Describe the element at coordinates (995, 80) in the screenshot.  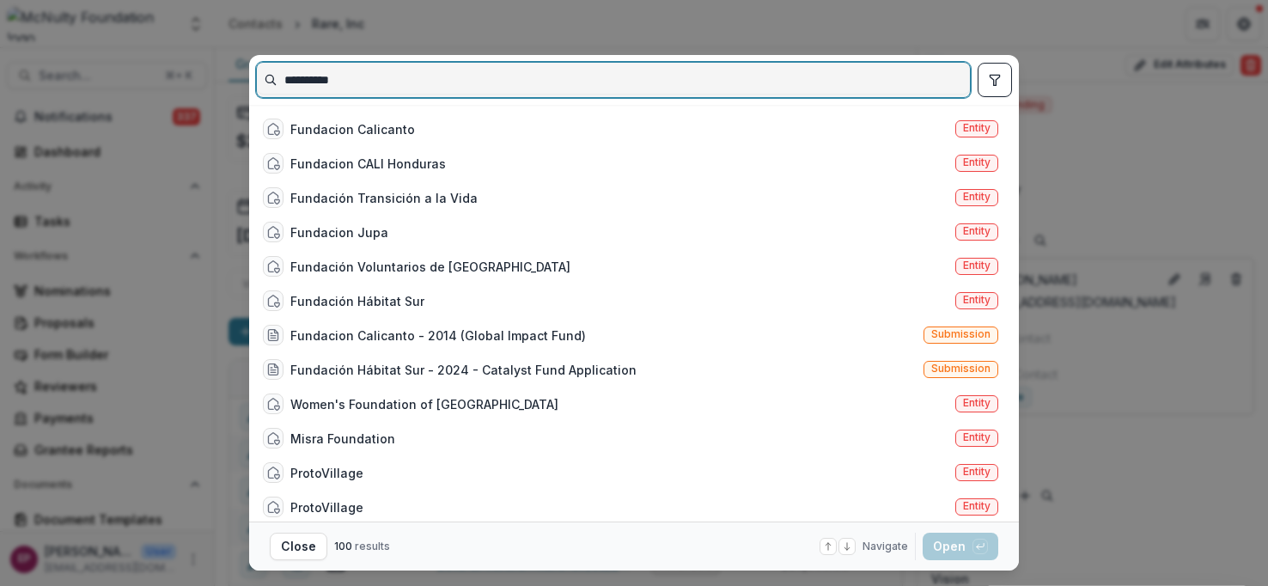
I see `button: toggle filters` at that location.